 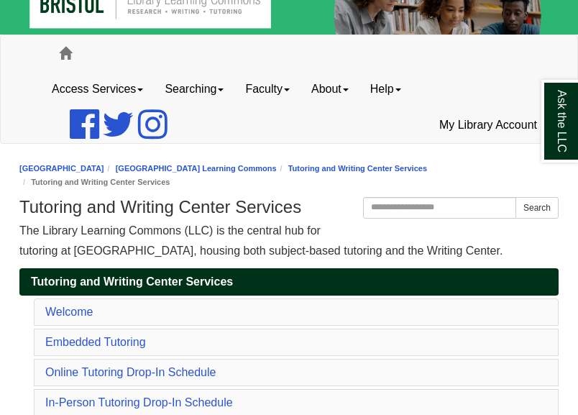 I want to click on a: Welcome, so click(x=69, y=311).